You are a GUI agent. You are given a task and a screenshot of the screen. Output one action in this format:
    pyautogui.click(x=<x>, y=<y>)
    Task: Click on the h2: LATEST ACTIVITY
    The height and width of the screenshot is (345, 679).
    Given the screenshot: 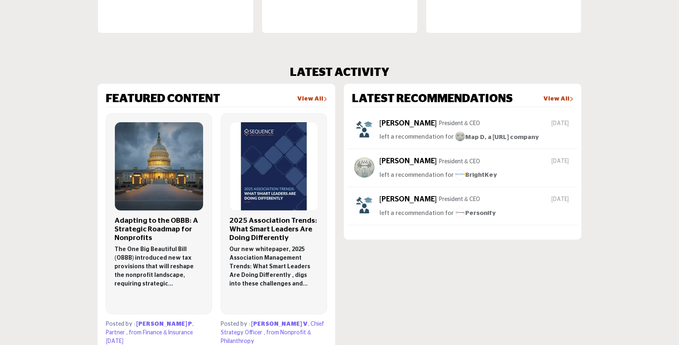 What is the action you would take?
    pyautogui.click(x=340, y=73)
    